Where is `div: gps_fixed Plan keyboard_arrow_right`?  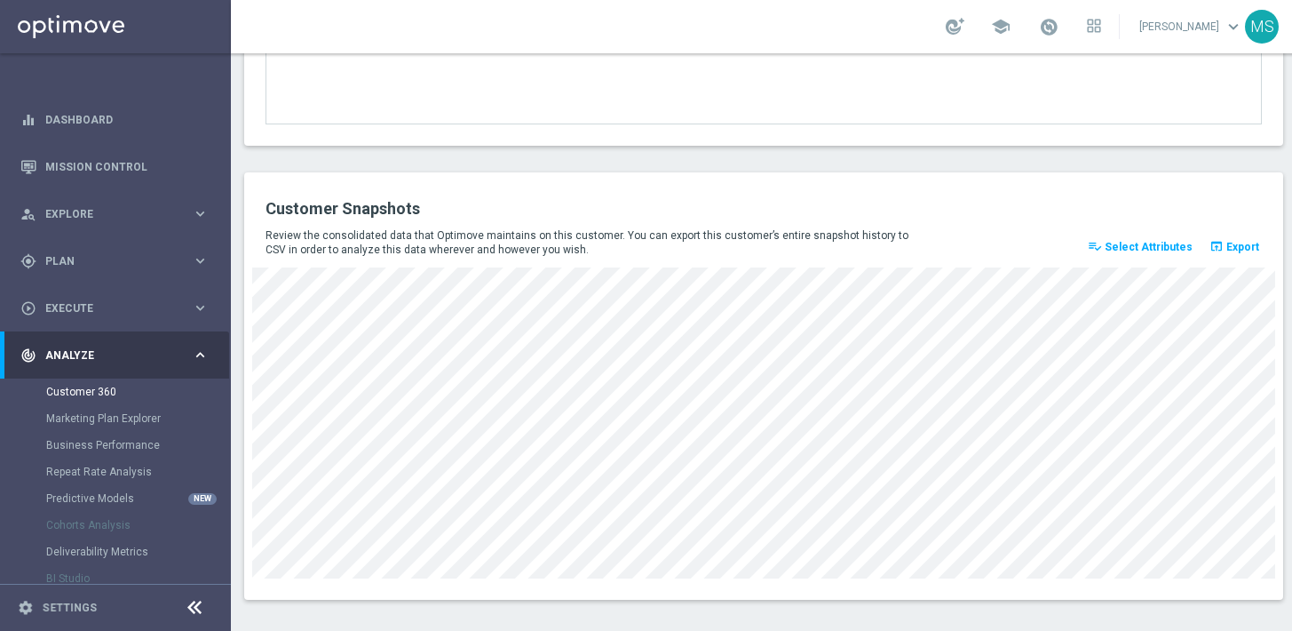
div: gps_fixed Plan keyboard_arrow_right is located at coordinates (115, 261).